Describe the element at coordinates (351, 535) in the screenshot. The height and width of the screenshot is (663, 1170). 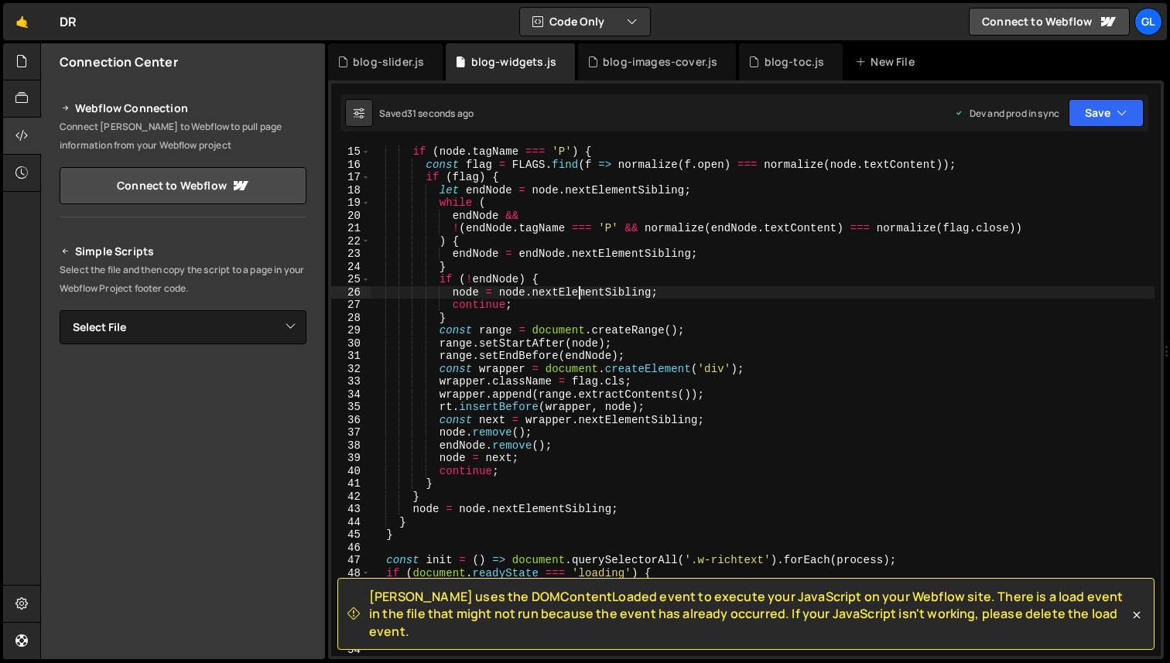
I see `div: 45` at that location.